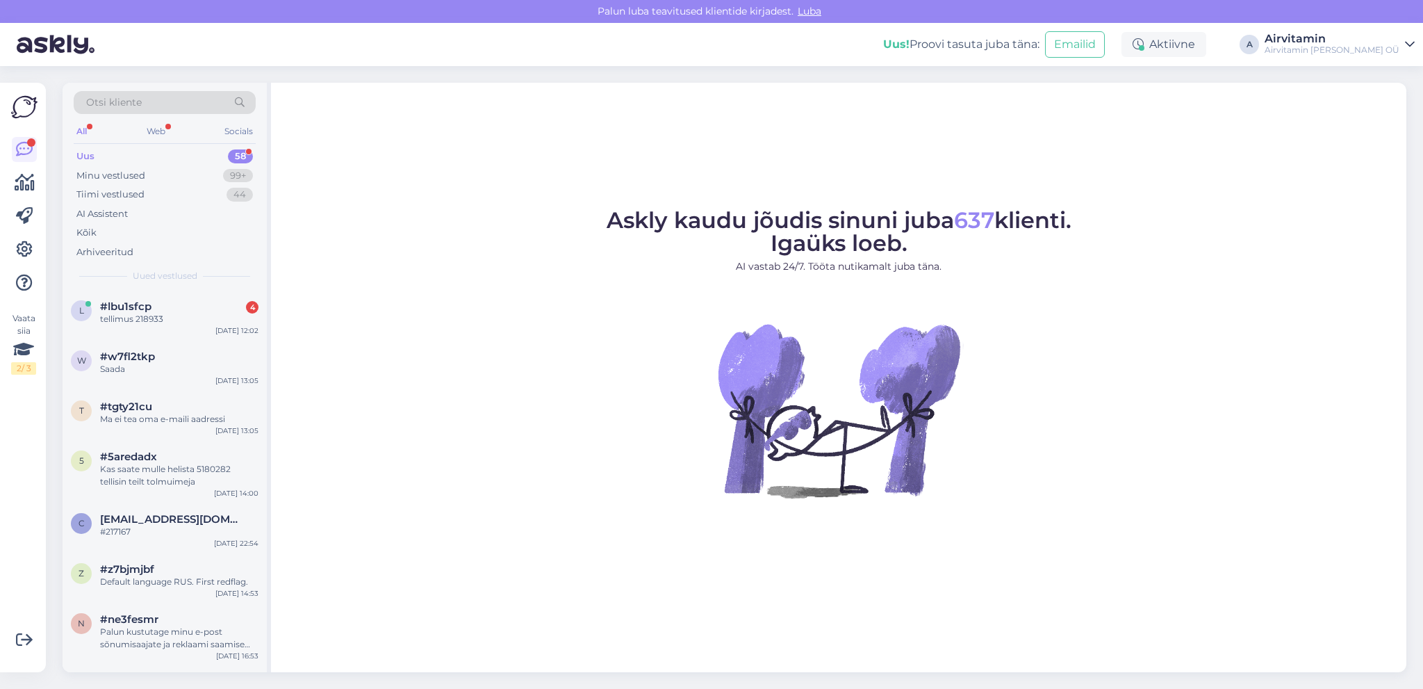 The image size is (1423, 689). I want to click on span: c, so click(81, 523).